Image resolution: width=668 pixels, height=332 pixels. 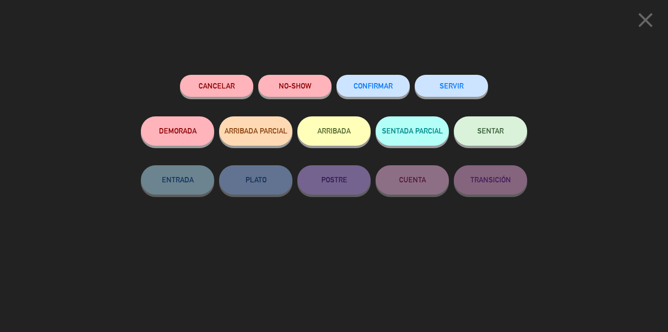 I want to click on button: ARRIBADA PARCIAL, so click(x=256, y=131).